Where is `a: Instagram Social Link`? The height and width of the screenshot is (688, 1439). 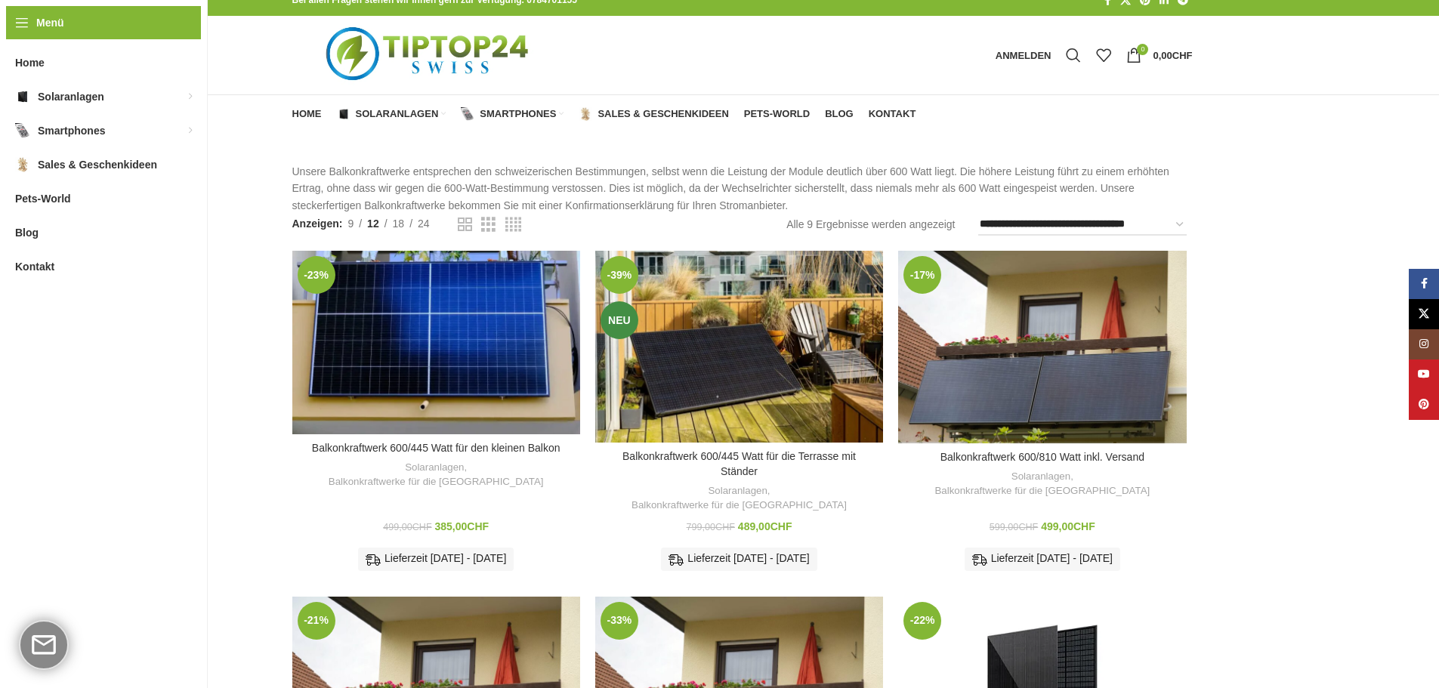
a: Instagram Social Link is located at coordinates (1424, 345).